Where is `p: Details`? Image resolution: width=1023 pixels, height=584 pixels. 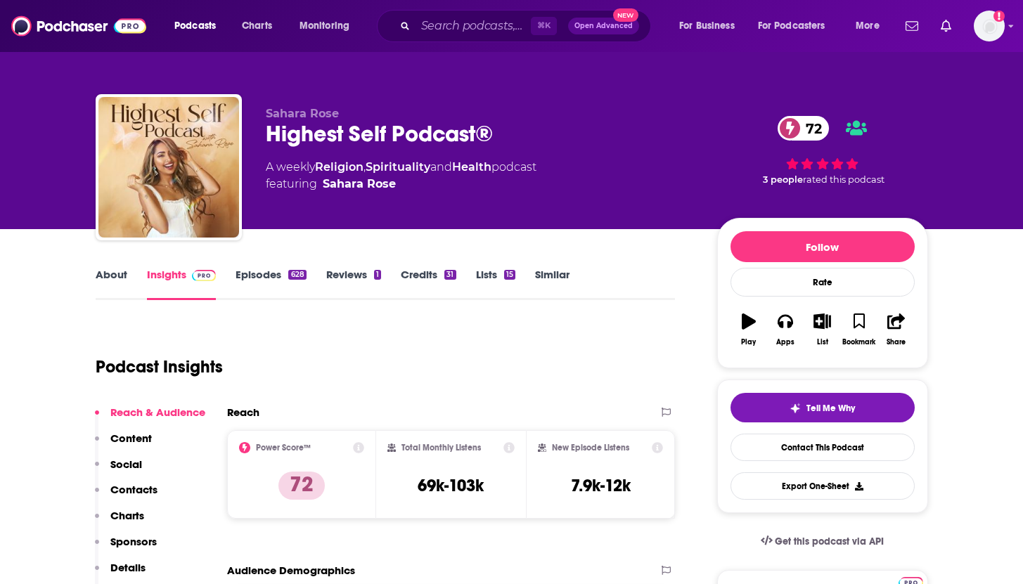 p: Details is located at coordinates (128, 567).